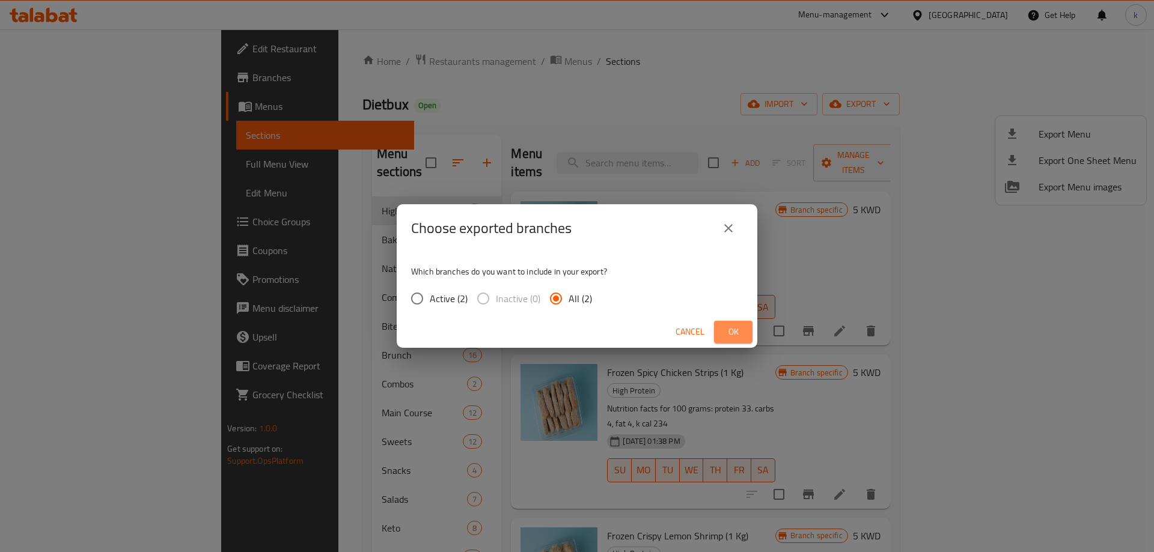  What do you see at coordinates (448, 299) in the screenshot?
I see `span: Active (2)` at bounding box center [448, 299].